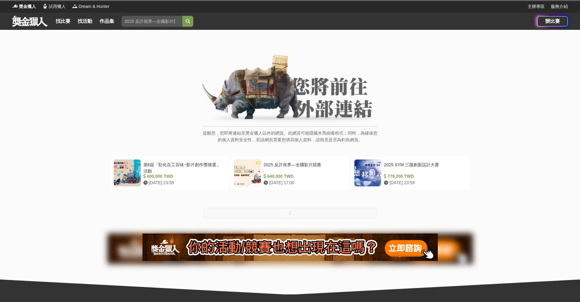 This screenshot has width=580, height=302. Describe the element at coordinates (54, 6) in the screenshot. I see `a: Logo試用獵人` at that location.